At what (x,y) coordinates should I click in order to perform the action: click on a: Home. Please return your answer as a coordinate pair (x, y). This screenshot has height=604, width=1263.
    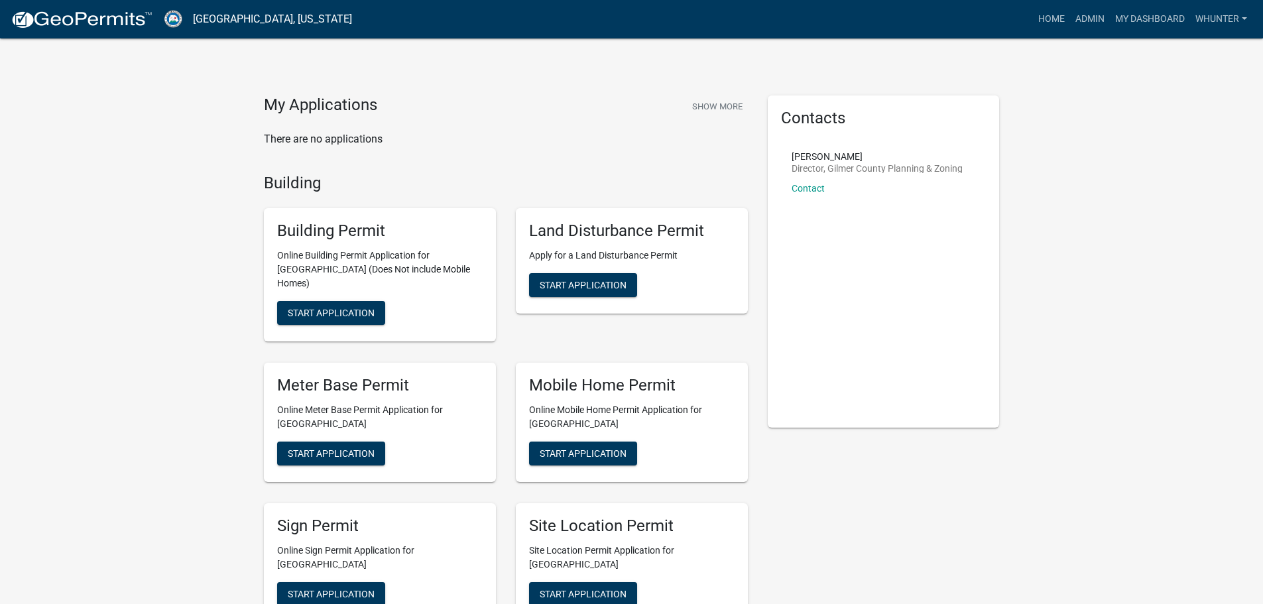
    Looking at the image, I should click on (1052, 19).